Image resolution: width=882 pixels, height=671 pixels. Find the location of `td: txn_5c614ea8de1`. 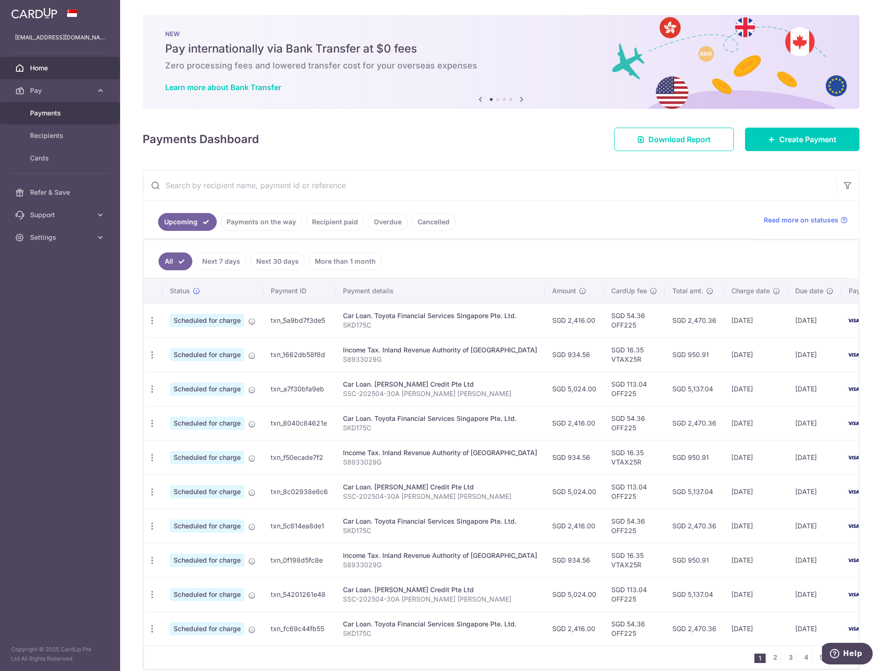

td: txn_5c614ea8de1 is located at coordinates (299, 525).